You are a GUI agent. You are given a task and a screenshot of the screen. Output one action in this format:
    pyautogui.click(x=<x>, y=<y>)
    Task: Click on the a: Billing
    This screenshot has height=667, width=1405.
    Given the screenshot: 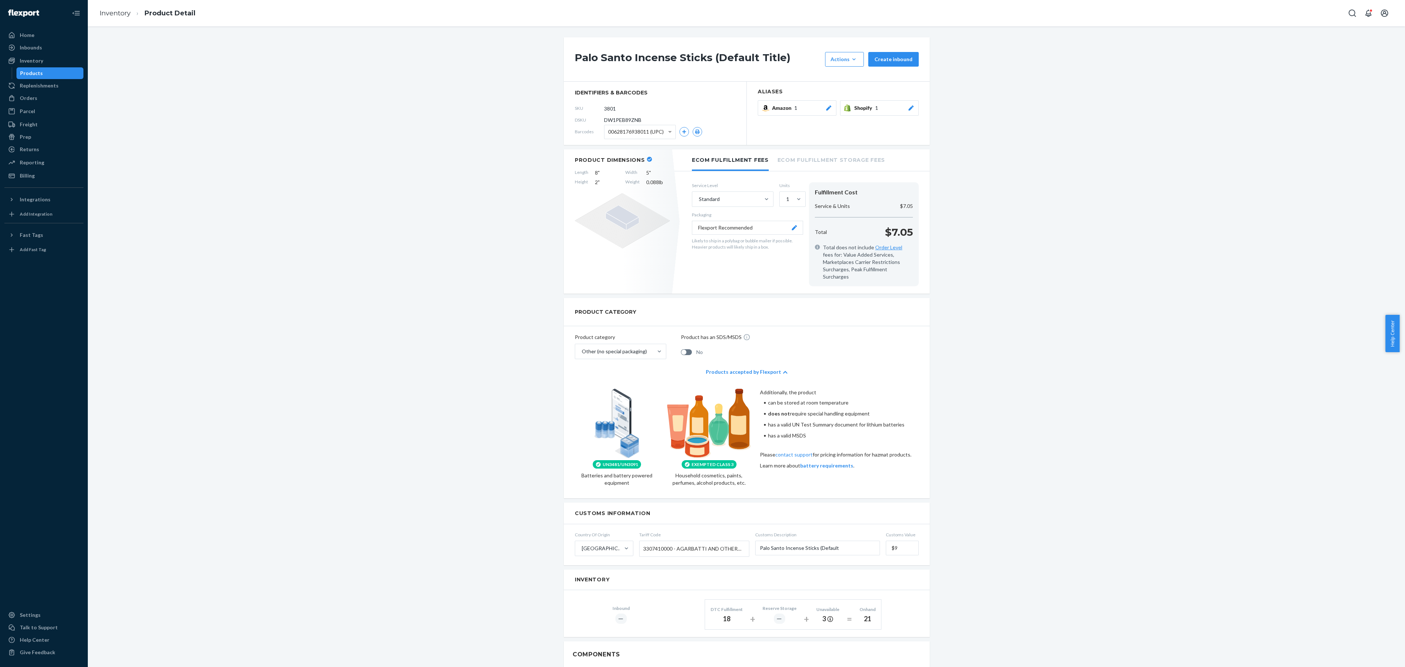 What is the action you would take?
    pyautogui.click(x=44, y=176)
    